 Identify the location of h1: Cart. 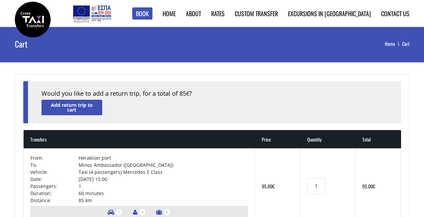
(81, 44).